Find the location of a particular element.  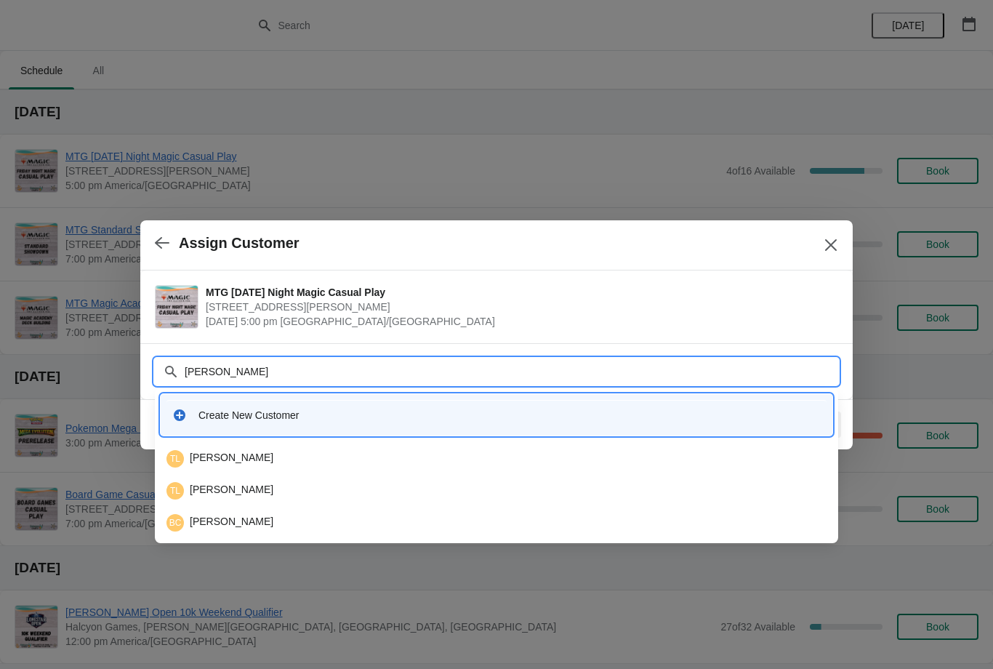

text: BC is located at coordinates (175, 523).